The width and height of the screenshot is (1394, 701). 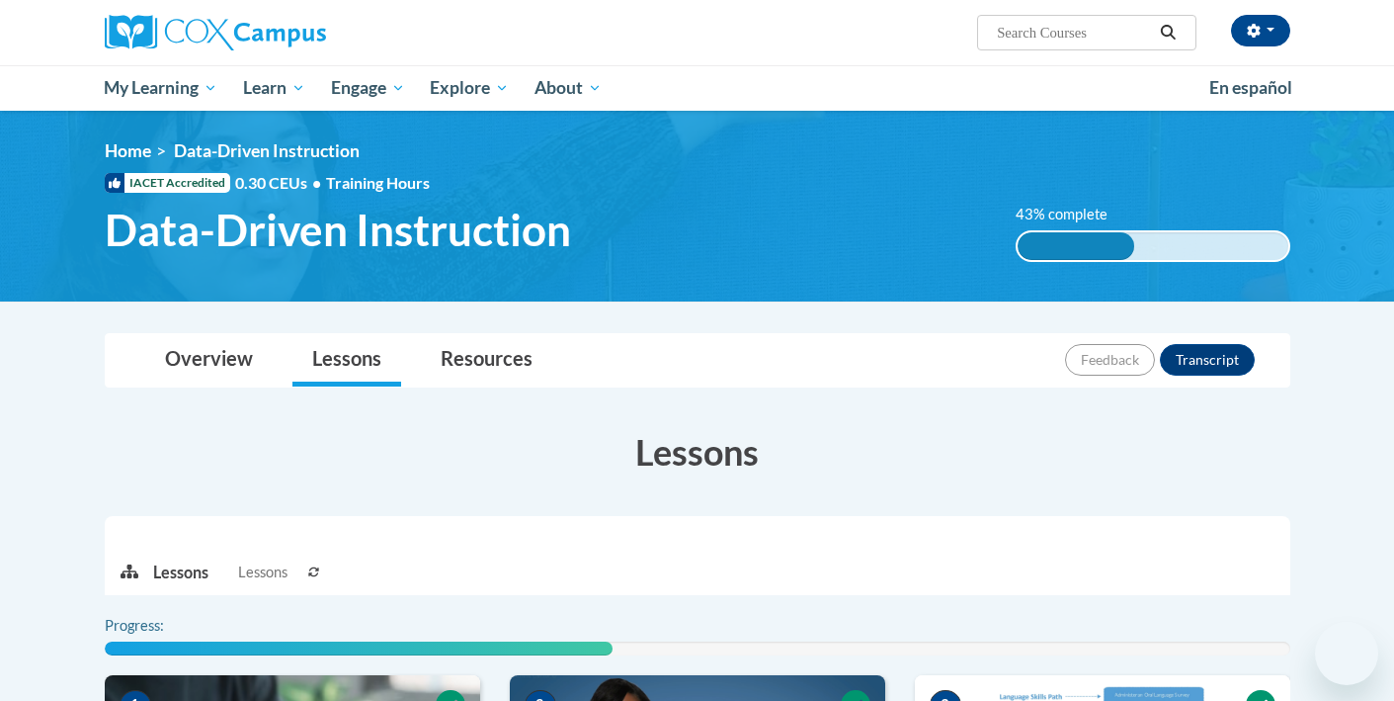 What do you see at coordinates (1074, 33) in the screenshot?
I see `input: Search Courses` at bounding box center [1074, 33].